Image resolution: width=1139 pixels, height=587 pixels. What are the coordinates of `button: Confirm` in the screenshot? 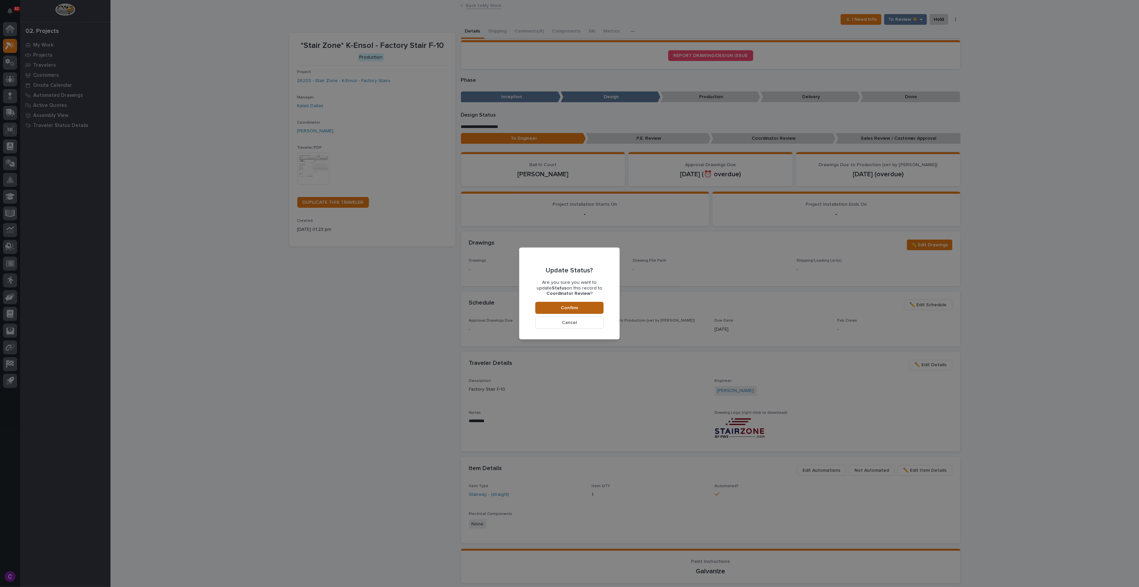 It's located at (570, 308).